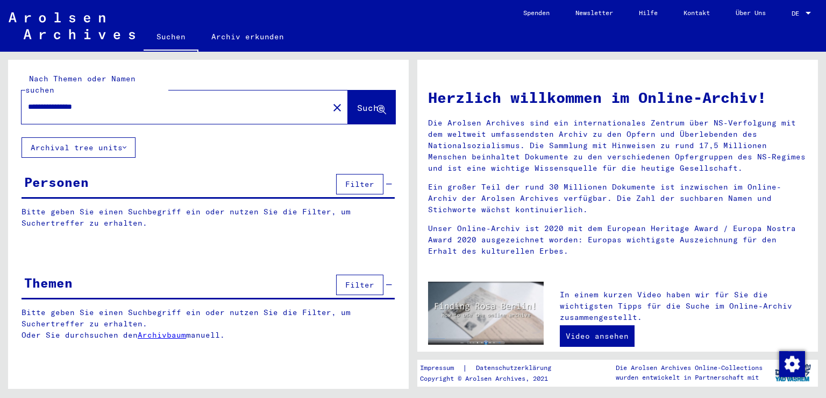 The width and height of the screenshot is (826, 398). I want to click on span: Suche, so click(371, 108).